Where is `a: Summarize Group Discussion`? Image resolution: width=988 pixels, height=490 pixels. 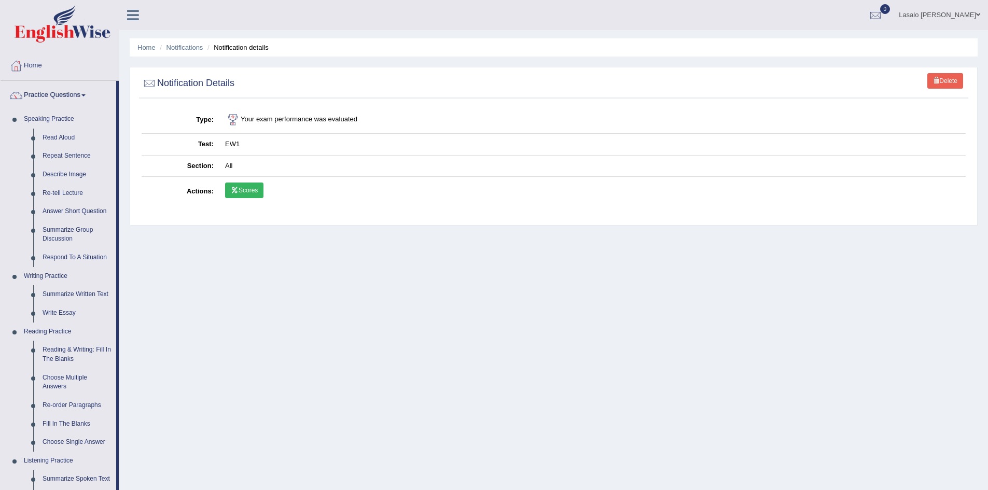
a: Summarize Group Discussion is located at coordinates (77, 234).